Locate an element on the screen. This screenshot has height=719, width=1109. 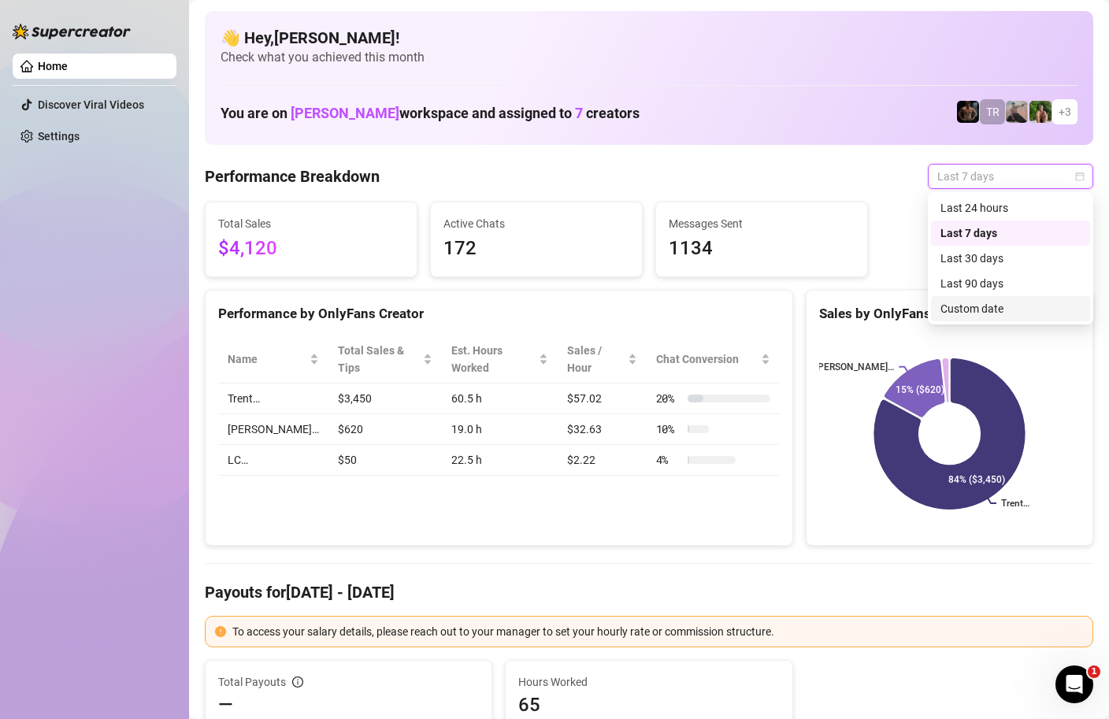
img: logo-BBDzfeDw.svg is located at coordinates (72, 32).